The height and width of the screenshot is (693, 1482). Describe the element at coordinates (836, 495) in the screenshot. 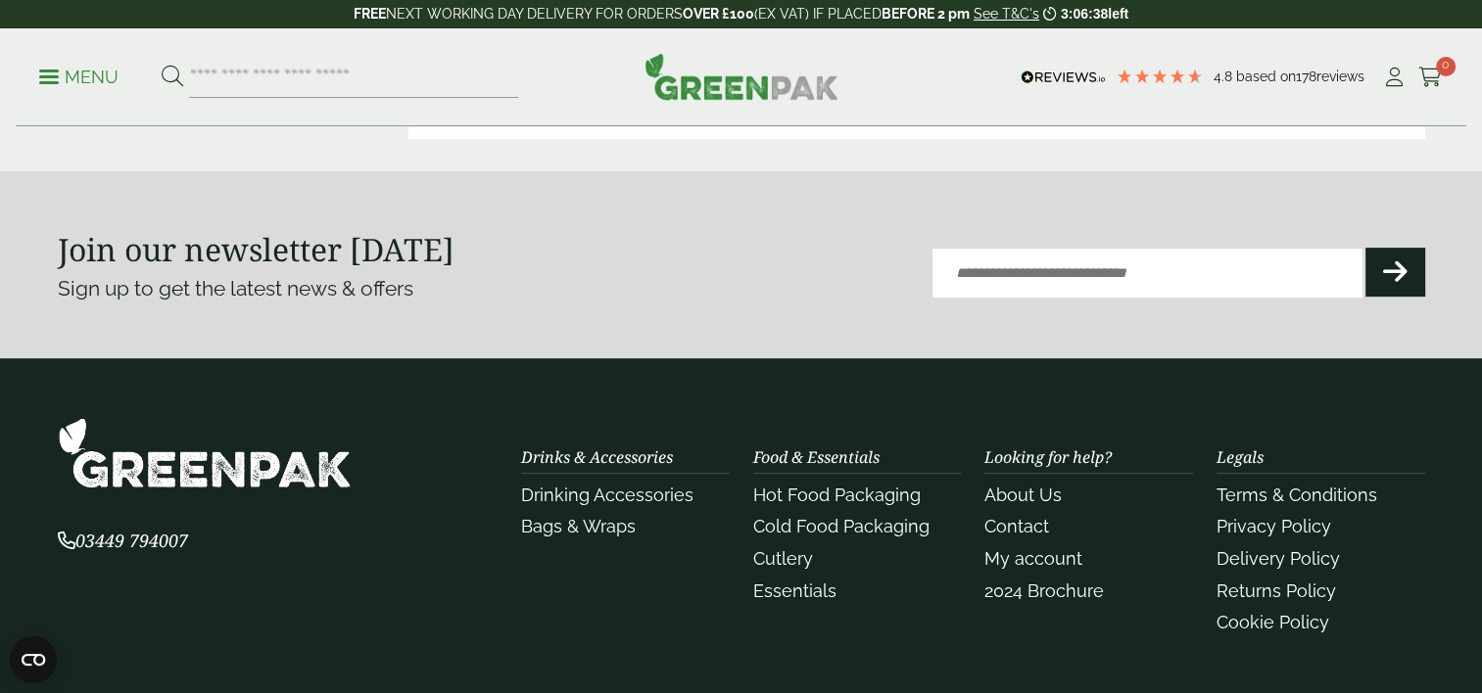

I see `a: Hot Food Packaging` at that location.